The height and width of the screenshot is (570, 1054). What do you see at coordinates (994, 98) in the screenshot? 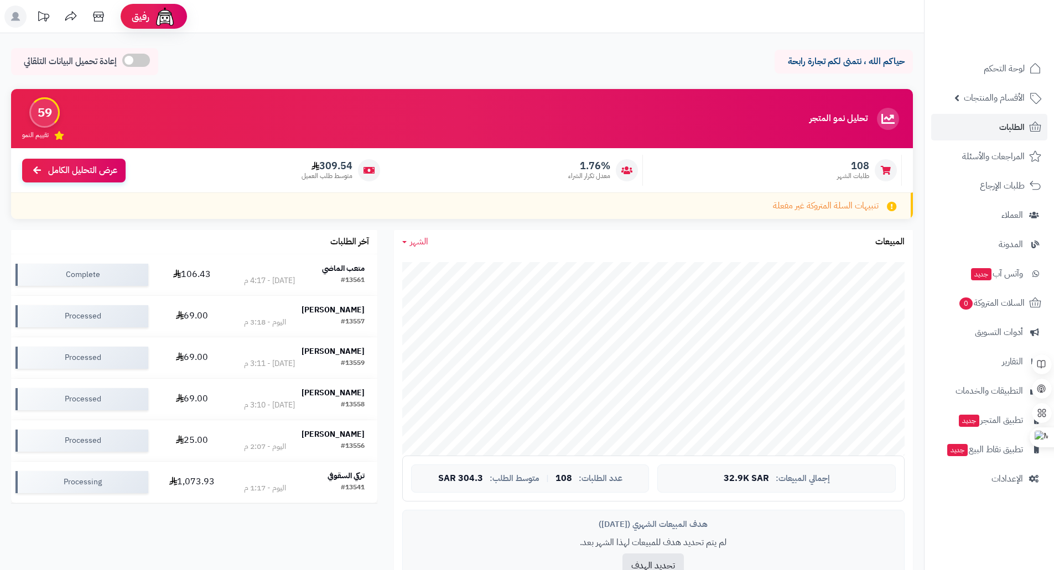
I see `span: الأقسام والمنتجات` at bounding box center [994, 98].